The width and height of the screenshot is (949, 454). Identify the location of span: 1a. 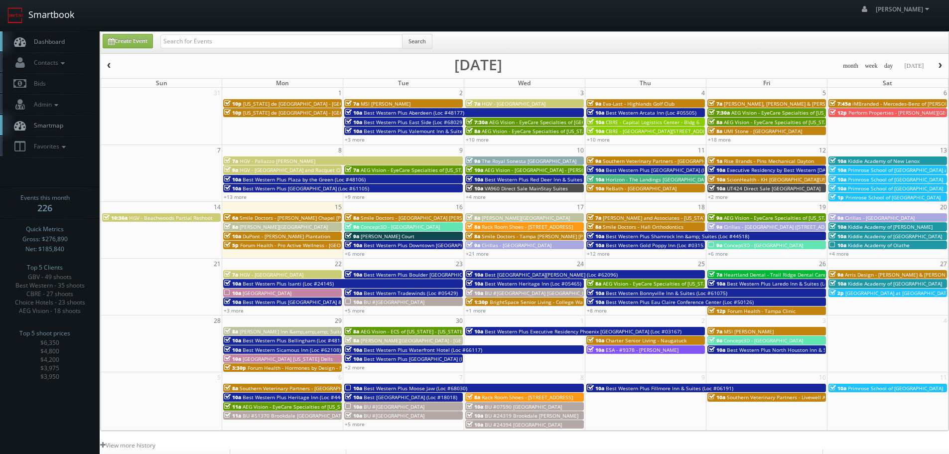
(715, 161).